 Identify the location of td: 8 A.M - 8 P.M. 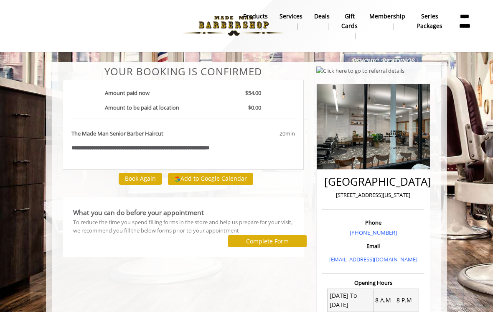
(396, 300).